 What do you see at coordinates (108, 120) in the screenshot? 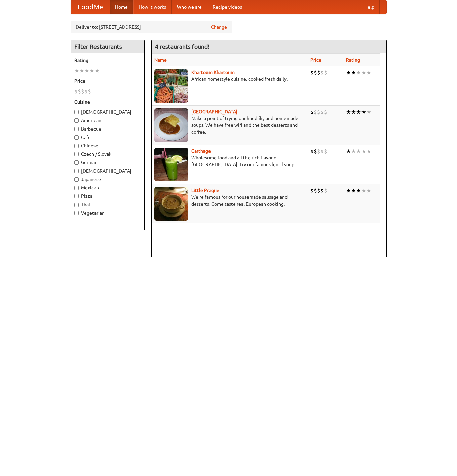
I see `label: American` at bounding box center [108, 120].